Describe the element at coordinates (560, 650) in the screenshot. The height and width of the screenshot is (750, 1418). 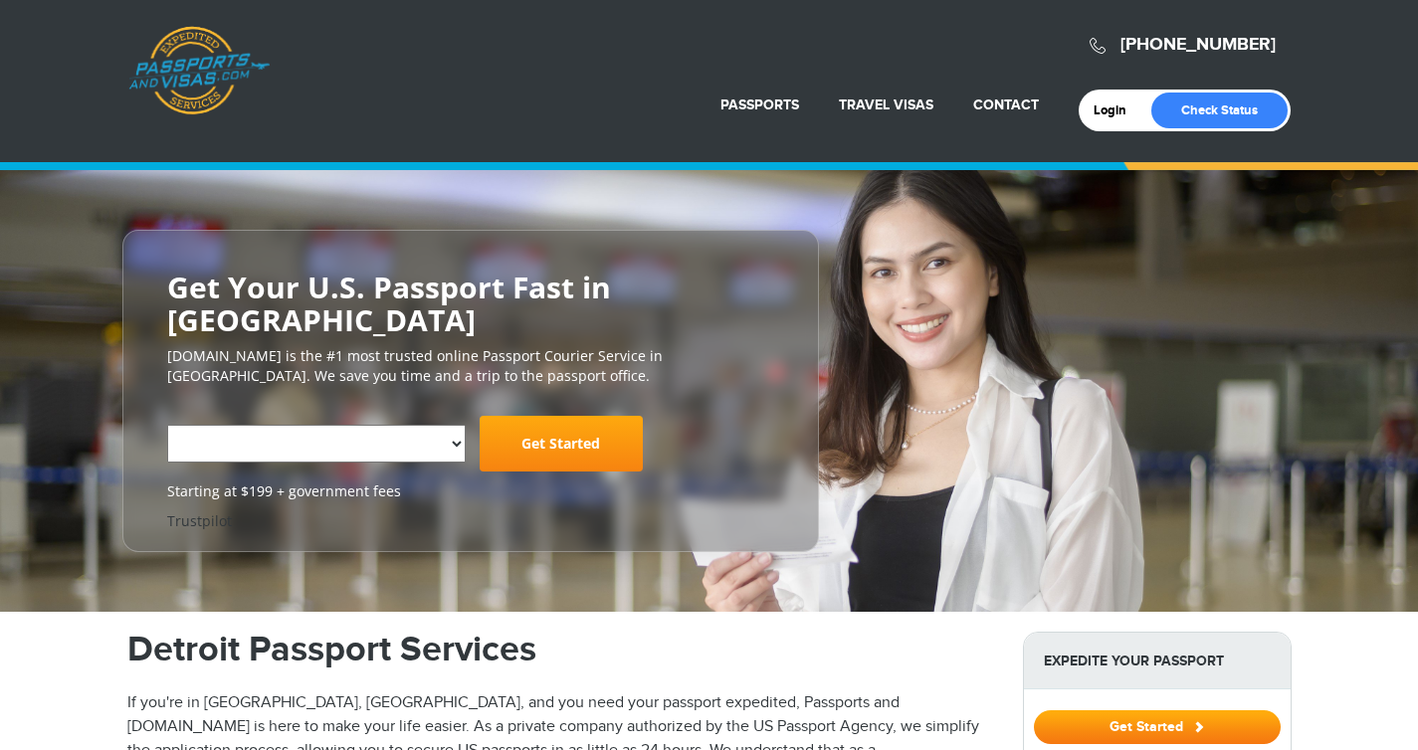
I see `h1: Detroit Passport Services` at that location.